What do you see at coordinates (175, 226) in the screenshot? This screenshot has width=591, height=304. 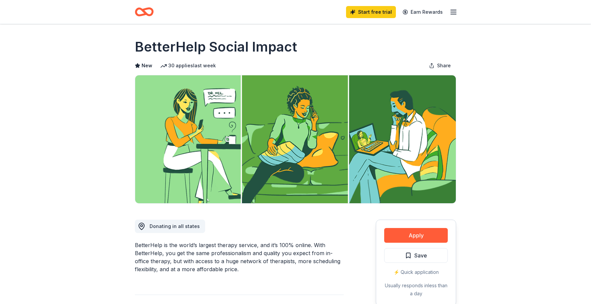 I see `span: Donating in all states` at bounding box center [175, 226].